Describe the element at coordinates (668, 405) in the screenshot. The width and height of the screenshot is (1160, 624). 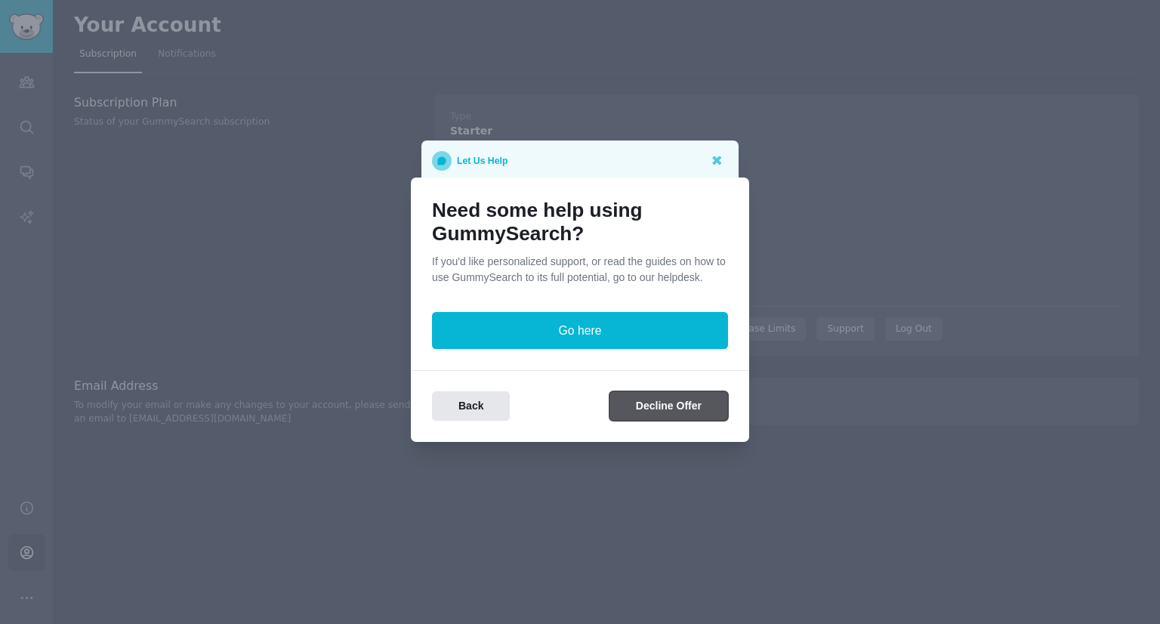
I see `button: Decline Offer` at that location.